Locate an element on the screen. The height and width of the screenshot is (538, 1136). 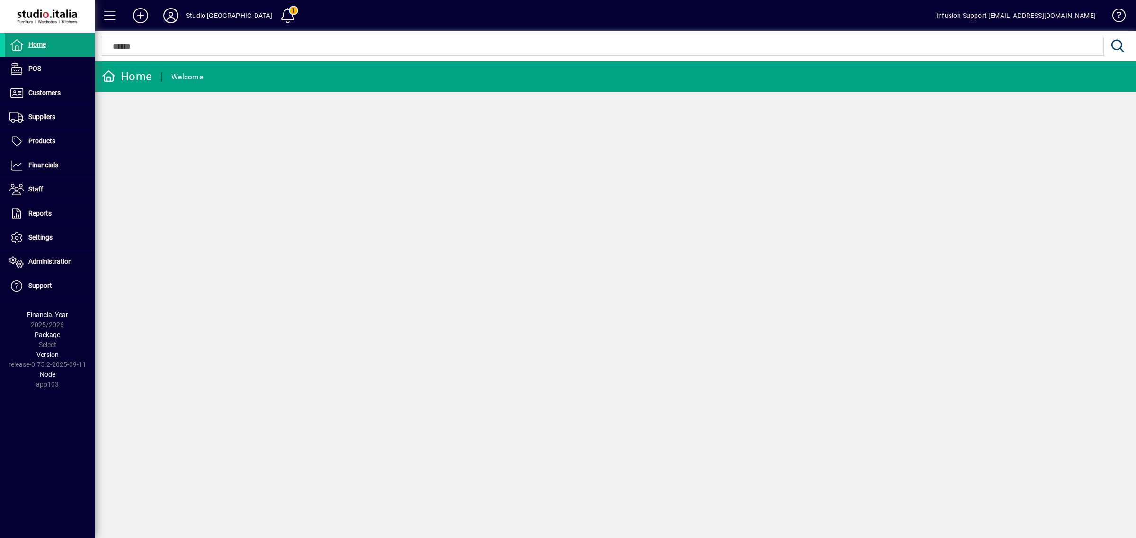
span: Package is located at coordinates (47, 335).